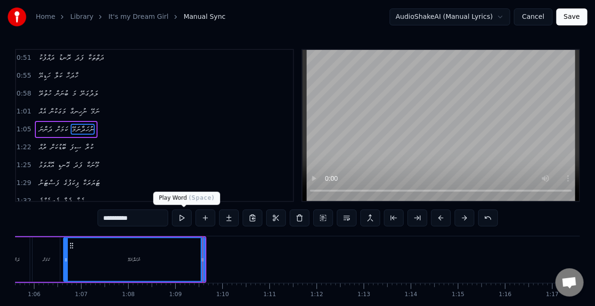 This screenshot has height=306, width=595. Describe the element at coordinates (24, 130) in the screenshot. I see `span: 1:05` at that location.